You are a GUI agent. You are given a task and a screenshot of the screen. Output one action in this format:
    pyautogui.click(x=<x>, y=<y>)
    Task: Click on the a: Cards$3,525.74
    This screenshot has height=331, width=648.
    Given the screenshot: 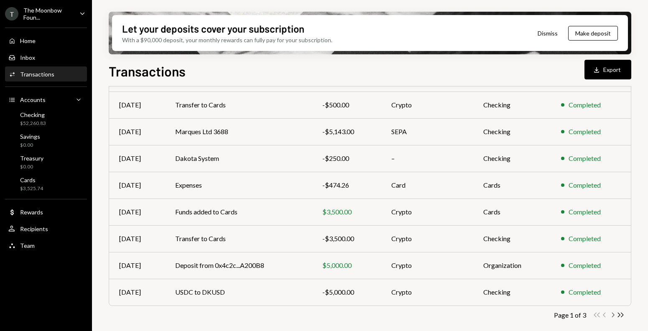 What is the action you would take?
    pyautogui.click(x=46, y=184)
    